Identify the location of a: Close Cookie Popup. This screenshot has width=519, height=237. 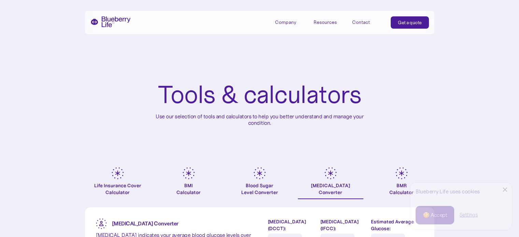
(505, 190).